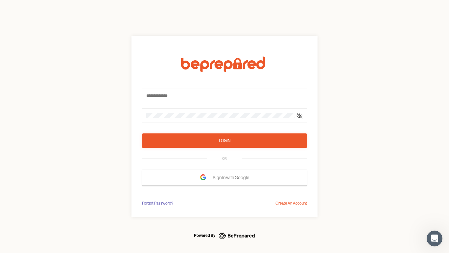 The width and height of the screenshot is (449, 253). Describe the element at coordinates (158, 203) in the screenshot. I see `div: Forgot Password?` at that location.